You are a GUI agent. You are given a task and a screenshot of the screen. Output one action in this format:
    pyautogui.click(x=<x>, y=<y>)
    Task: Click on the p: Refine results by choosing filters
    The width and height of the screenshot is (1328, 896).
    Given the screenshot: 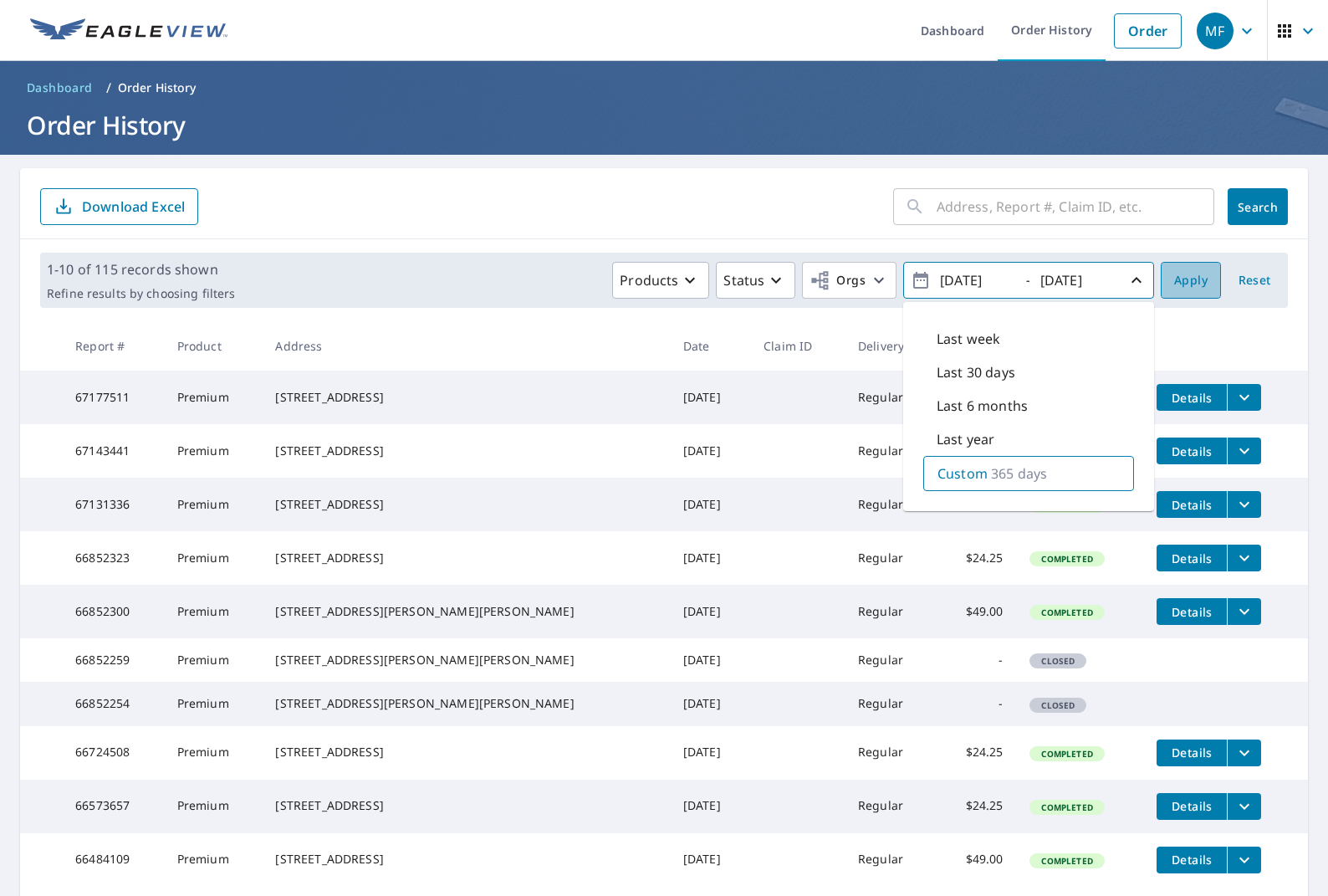 What is the action you would take?
    pyautogui.click(x=141, y=294)
    